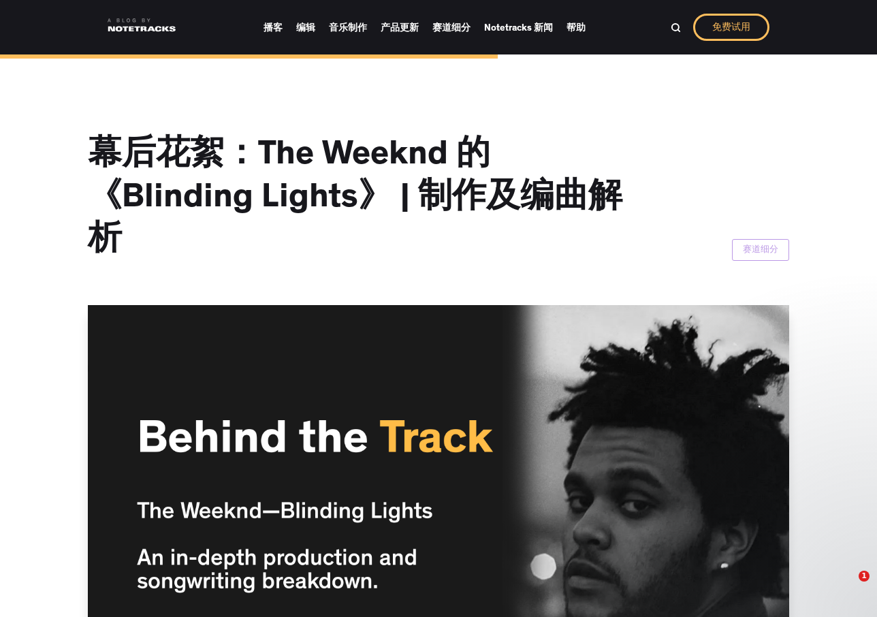 The height and width of the screenshot is (617, 877). Describe the element at coordinates (518, 29) in the screenshot. I see `font: Notetracks 新闻` at that location.